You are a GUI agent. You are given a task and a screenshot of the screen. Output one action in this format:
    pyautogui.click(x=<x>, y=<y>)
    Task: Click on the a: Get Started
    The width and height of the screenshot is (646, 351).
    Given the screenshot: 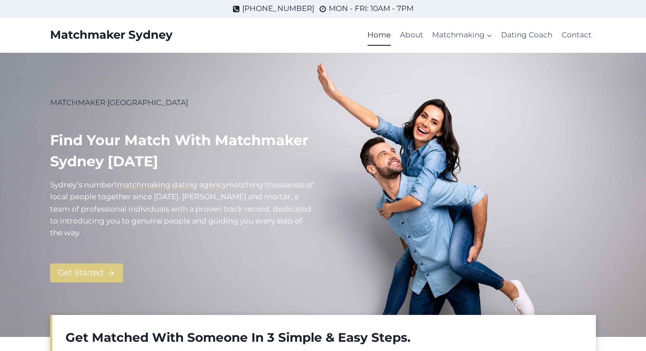 What is the action you would take?
    pyautogui.click(x=87, y=272)
    